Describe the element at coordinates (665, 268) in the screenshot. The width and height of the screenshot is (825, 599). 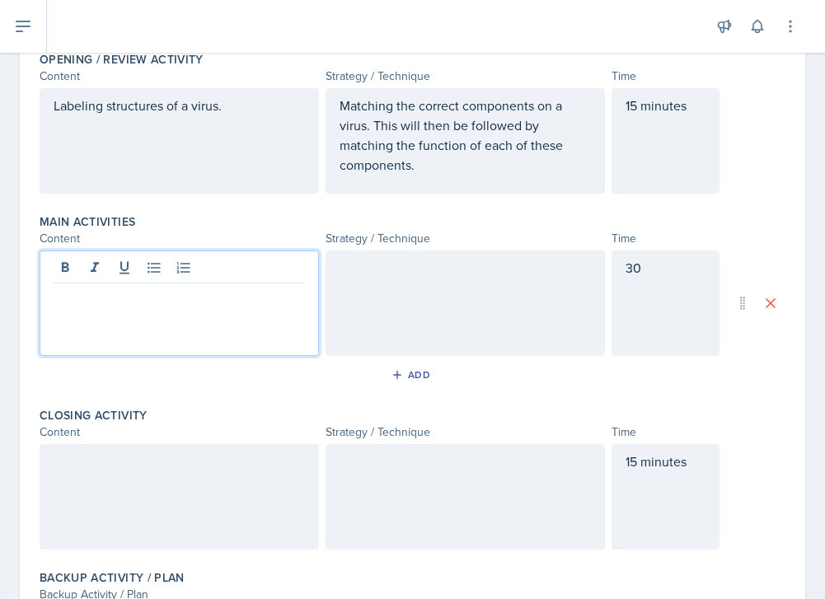
I see `p: 30` at that location.